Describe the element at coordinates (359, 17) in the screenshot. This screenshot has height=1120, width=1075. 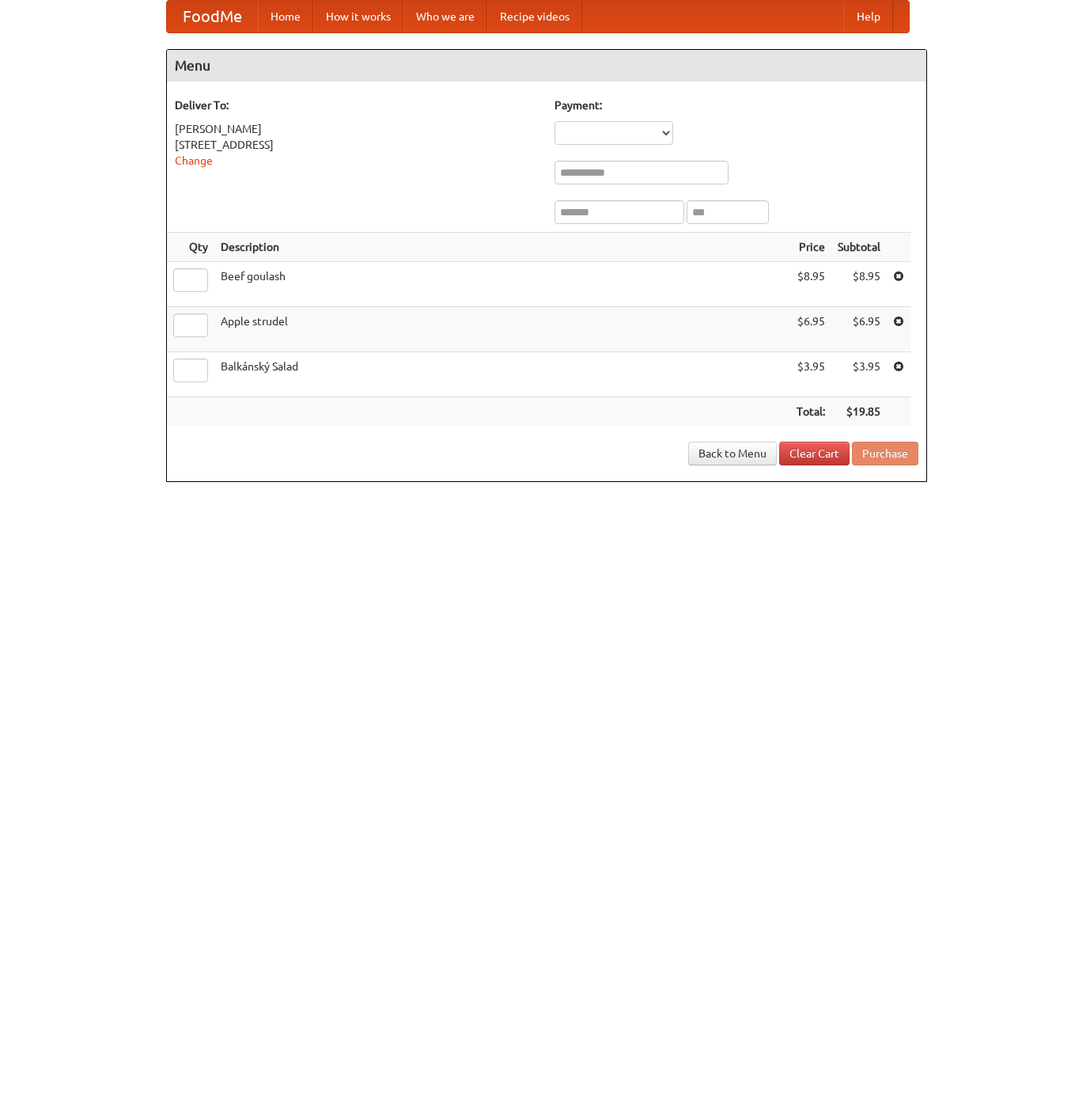
I see `a: How it works` at that location.